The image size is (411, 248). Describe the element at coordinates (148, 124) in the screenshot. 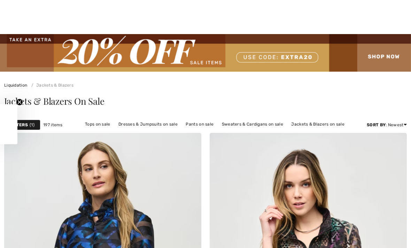

I see `a: Dresses & Jumpsuits on sale` at that location.